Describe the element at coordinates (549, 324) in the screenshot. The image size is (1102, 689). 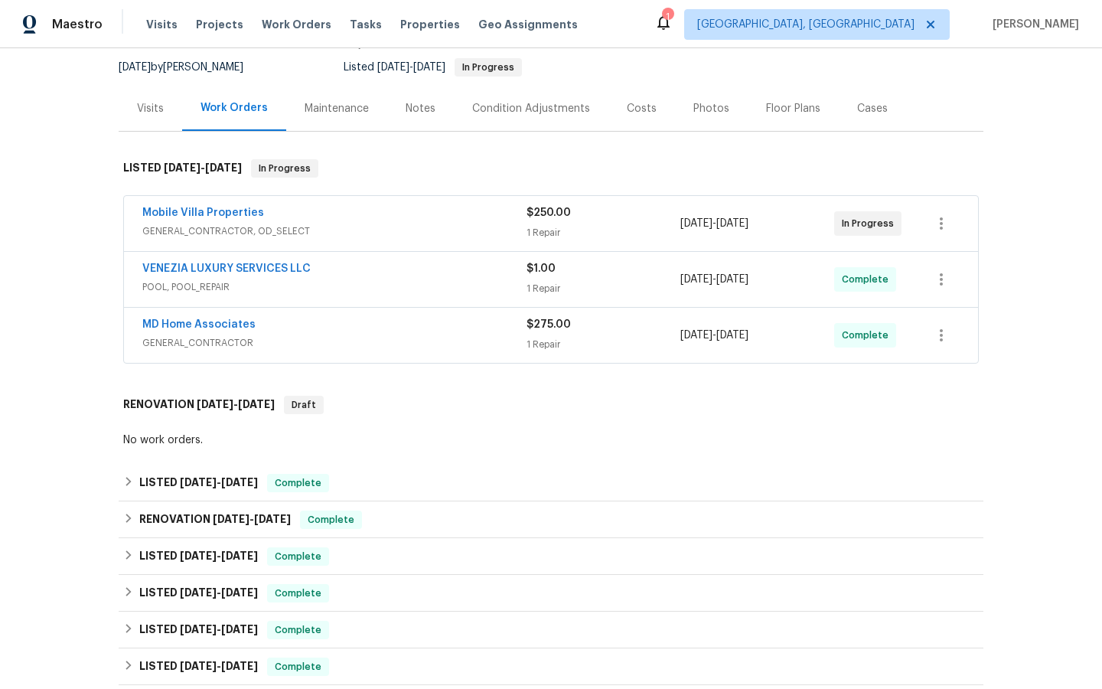
I see `span: $275.00` at that location.